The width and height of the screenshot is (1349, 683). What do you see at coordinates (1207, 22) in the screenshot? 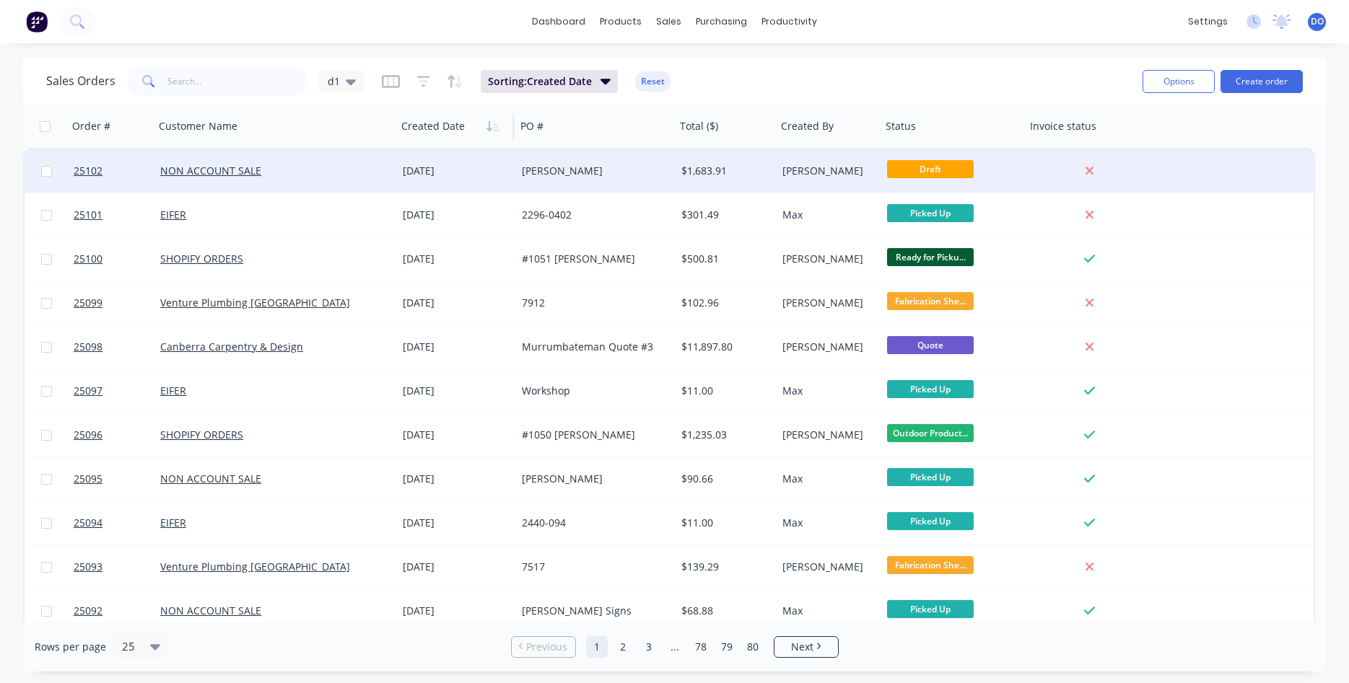
I see `div: settings` at bounding box center [1207, 22].